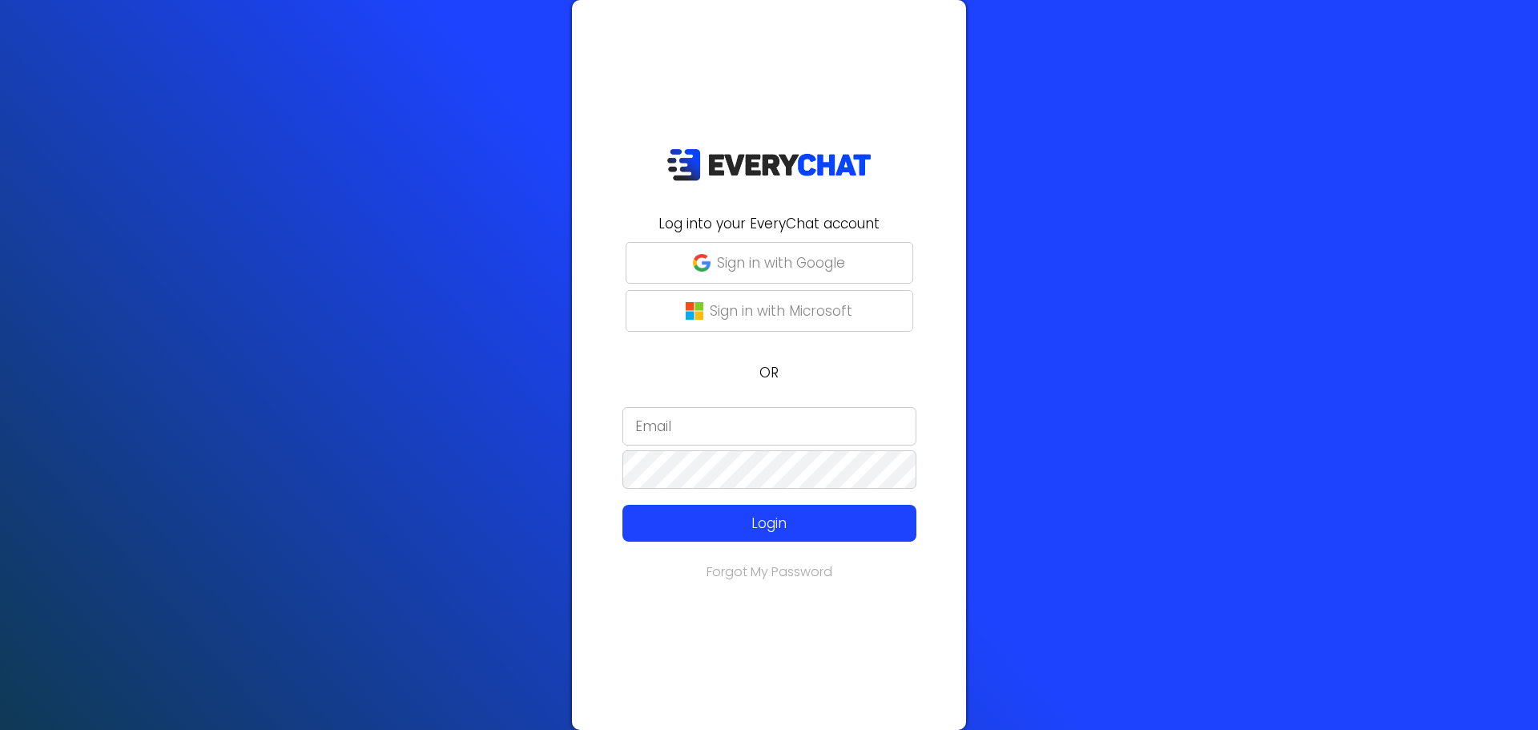 The image size is (1538, 730). Describe the element at coordinates (769, 523) in the screenshot. I see `button: Login` at that location.